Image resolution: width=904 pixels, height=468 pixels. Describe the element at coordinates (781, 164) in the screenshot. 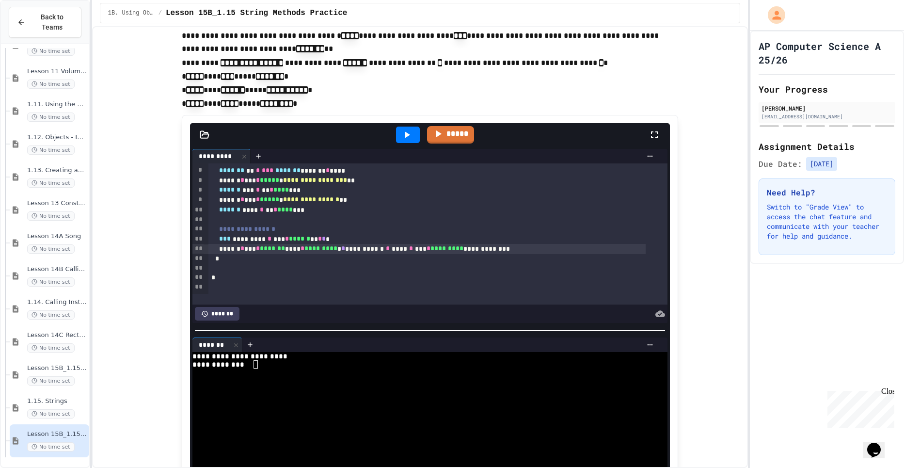

I see `span: Due Date:` at that location.